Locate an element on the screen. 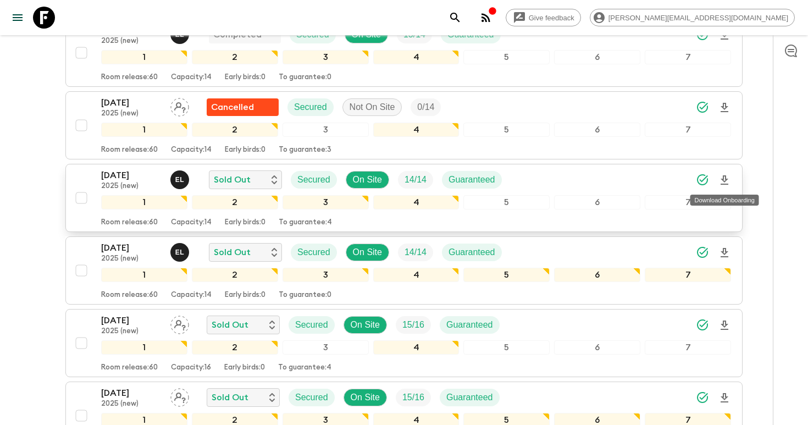 This screenshot has height=425, width=808. button: menu is located at coordinates (18, 18).